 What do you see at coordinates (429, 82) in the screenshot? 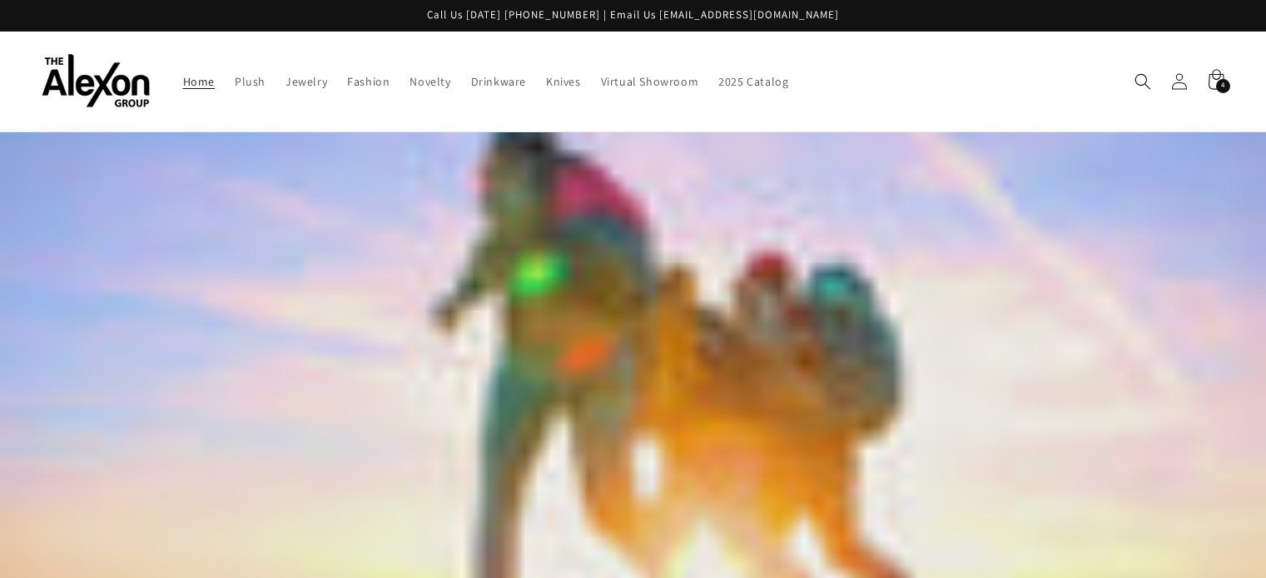
I see `span: Novelty` at bounding box center [429, 82].